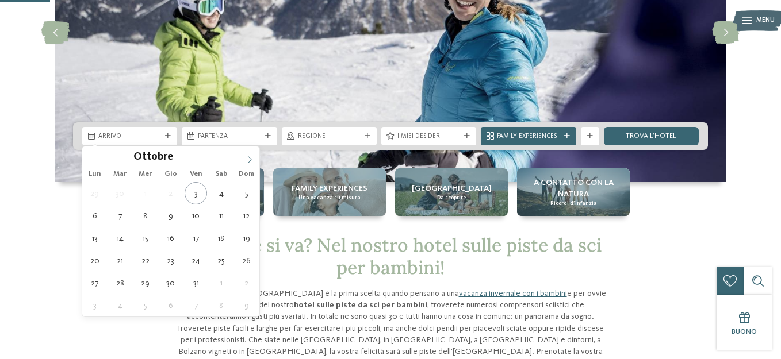 The image size is (781, 359). Describe the element at coordinates (221, 260) in the screenshot. I see `span: Ottobre 25, 2025` at that location.